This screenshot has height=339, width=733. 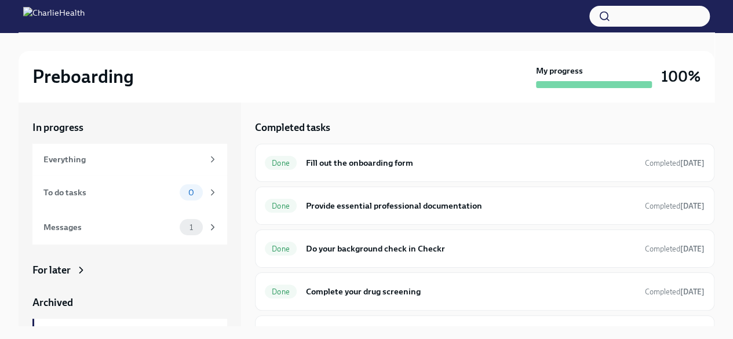 I want to click on h6: Complete your drug screening, so click(x=471, y=291).